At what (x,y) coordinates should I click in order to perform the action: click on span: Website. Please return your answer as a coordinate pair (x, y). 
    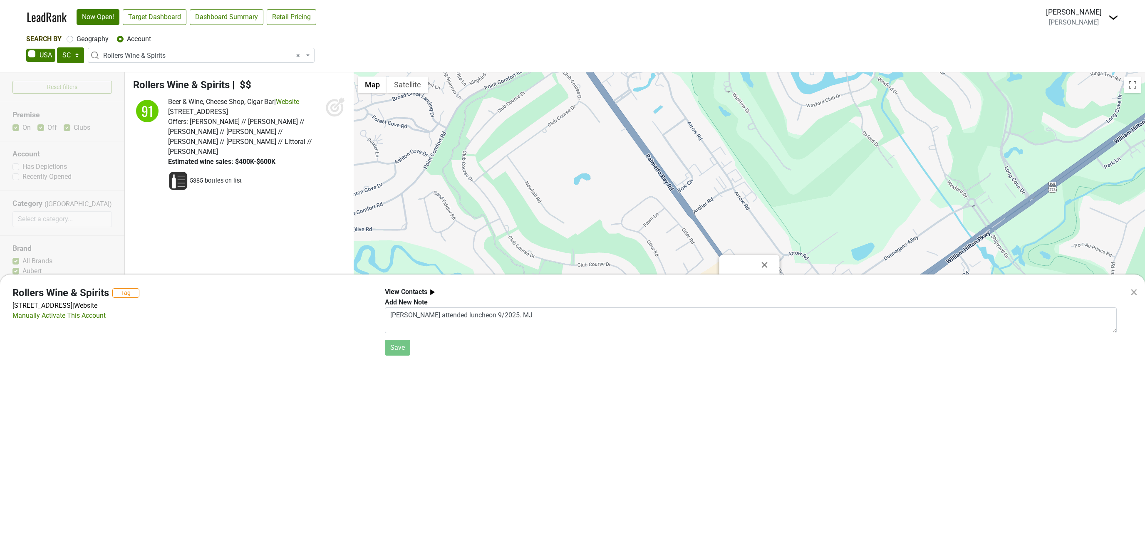
    Looking at the image, I should click on (86, 306).